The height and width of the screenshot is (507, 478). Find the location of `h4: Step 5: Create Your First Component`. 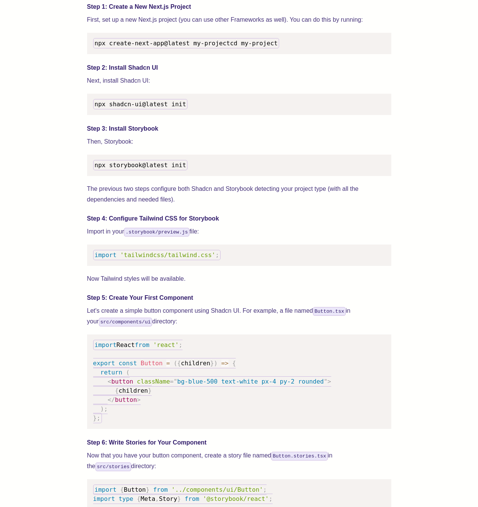

h4: Step 5: Create Your First Component is located at coordinates (239, 298).